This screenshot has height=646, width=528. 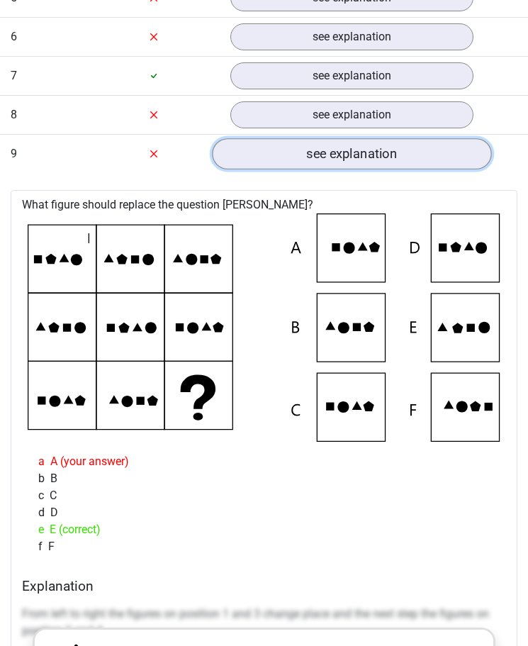 I want to click on span: d, so click(x=44, y=513).